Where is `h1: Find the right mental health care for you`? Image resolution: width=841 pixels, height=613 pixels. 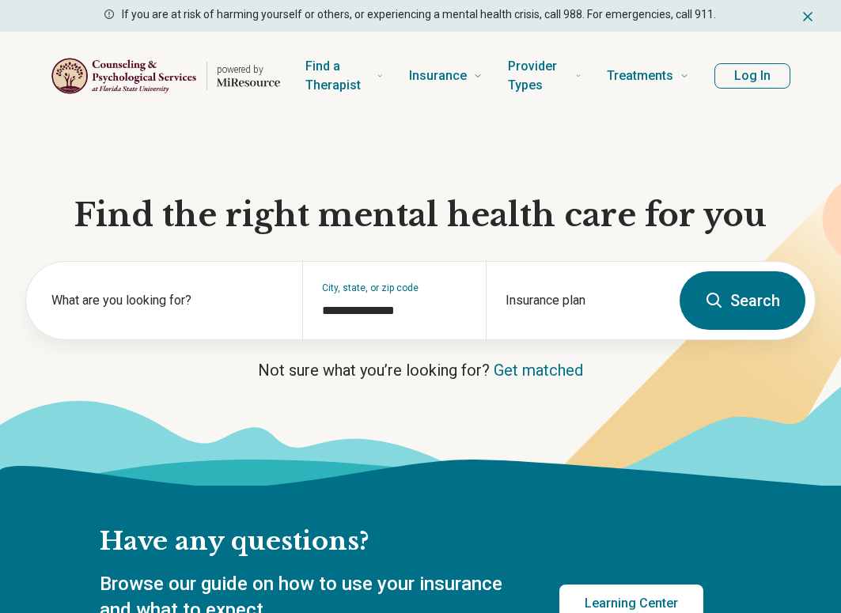
h1: Find the right mental health care for you is located at coordinates (420, 215).